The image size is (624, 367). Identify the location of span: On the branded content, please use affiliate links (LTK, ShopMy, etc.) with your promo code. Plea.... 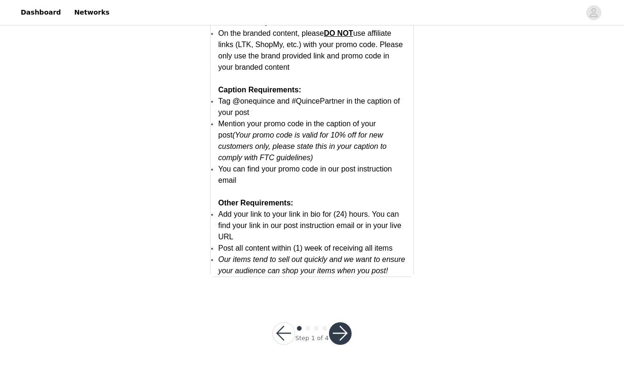
(311, 50).